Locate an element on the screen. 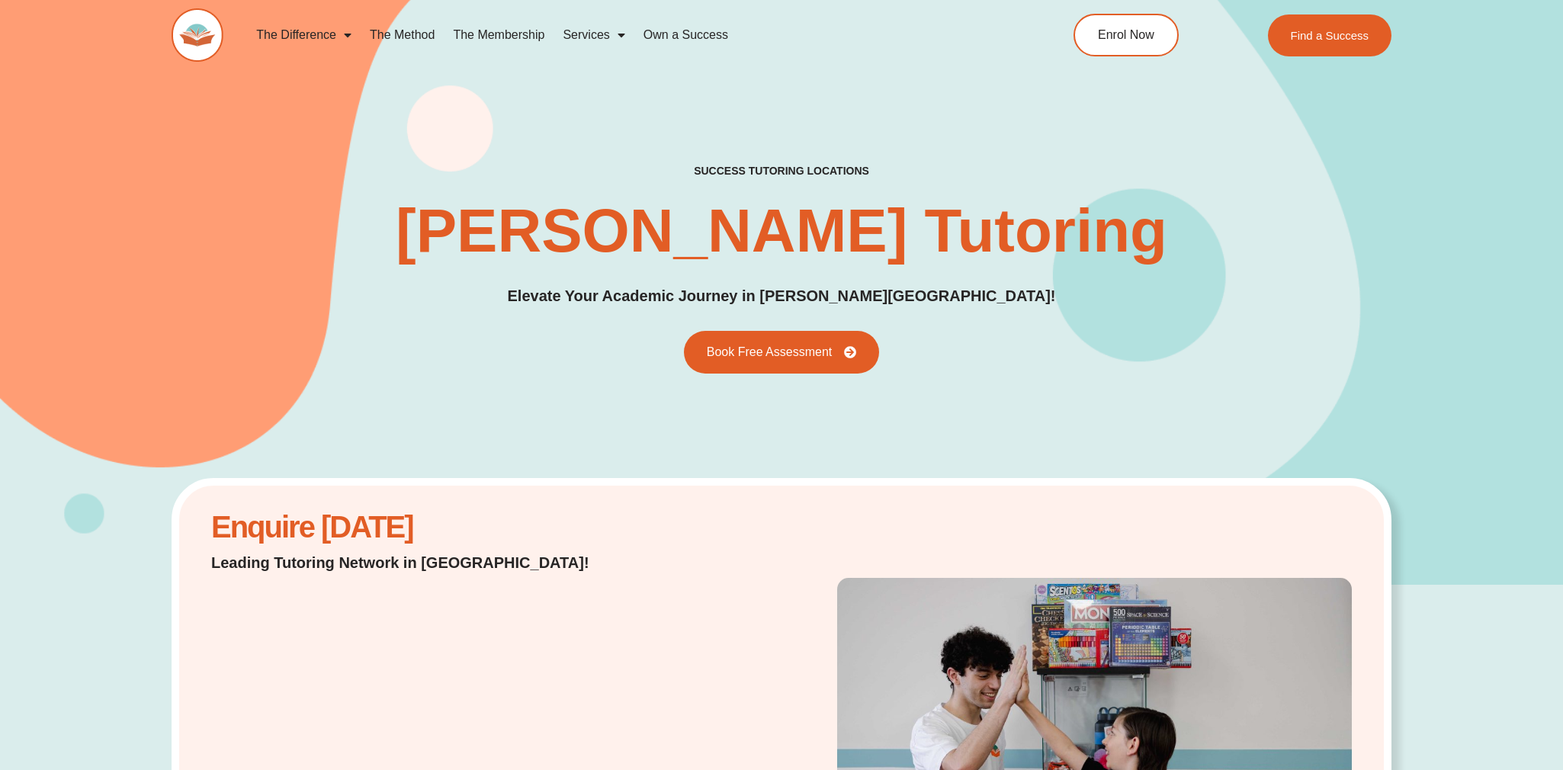  span: Book Free Assessment is located at coordinates (769, 352).